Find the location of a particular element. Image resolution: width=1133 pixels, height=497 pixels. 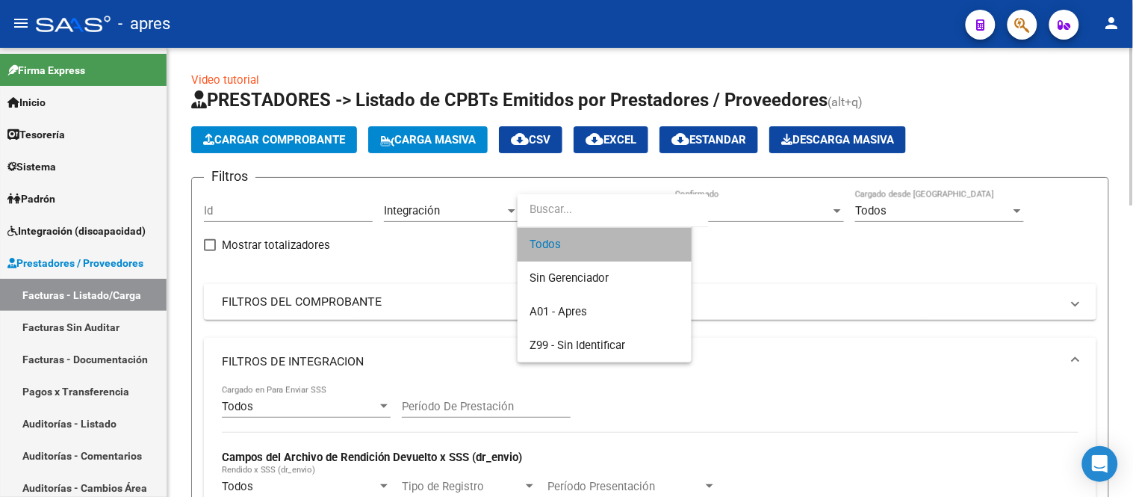

mat-expansion-panel-header: FILTROS DEL COMPROBANTE is located at coordinates (650, 302).